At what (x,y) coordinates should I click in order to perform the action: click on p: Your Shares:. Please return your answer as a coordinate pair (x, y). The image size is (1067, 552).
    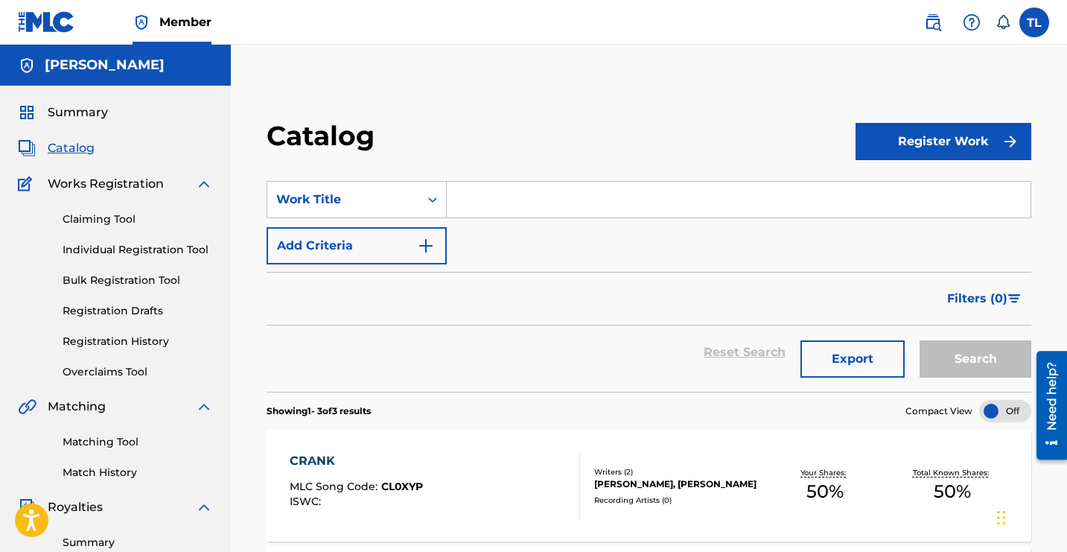
    Looking at the image, I should click on (825, 472).